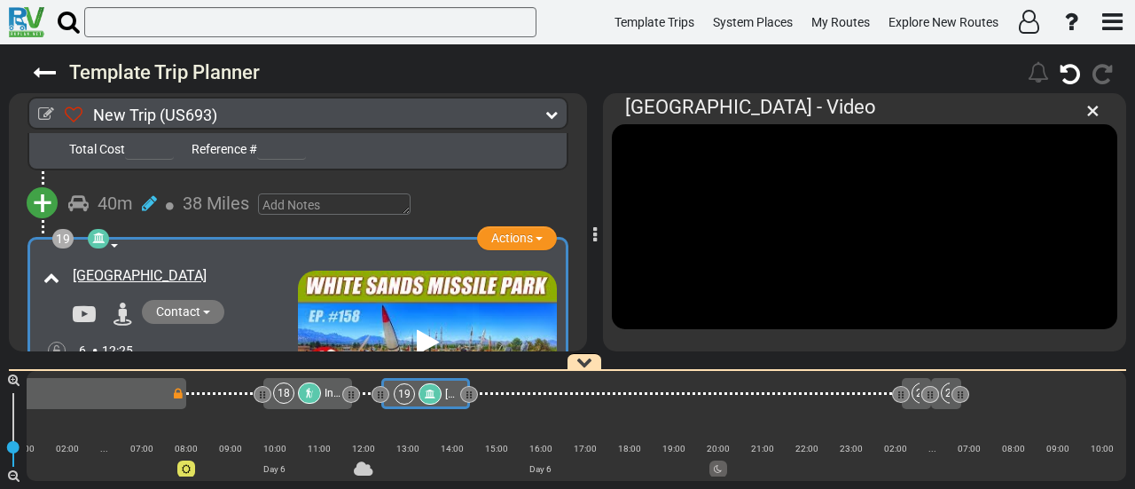  What do you see at coordinates (654, 22) in the screenshot?
I see `a: Template Trips` at bounding box center [654, 22].